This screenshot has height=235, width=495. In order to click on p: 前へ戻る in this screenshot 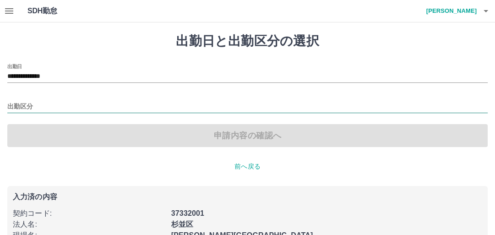, I will do `click(247, 166)`.